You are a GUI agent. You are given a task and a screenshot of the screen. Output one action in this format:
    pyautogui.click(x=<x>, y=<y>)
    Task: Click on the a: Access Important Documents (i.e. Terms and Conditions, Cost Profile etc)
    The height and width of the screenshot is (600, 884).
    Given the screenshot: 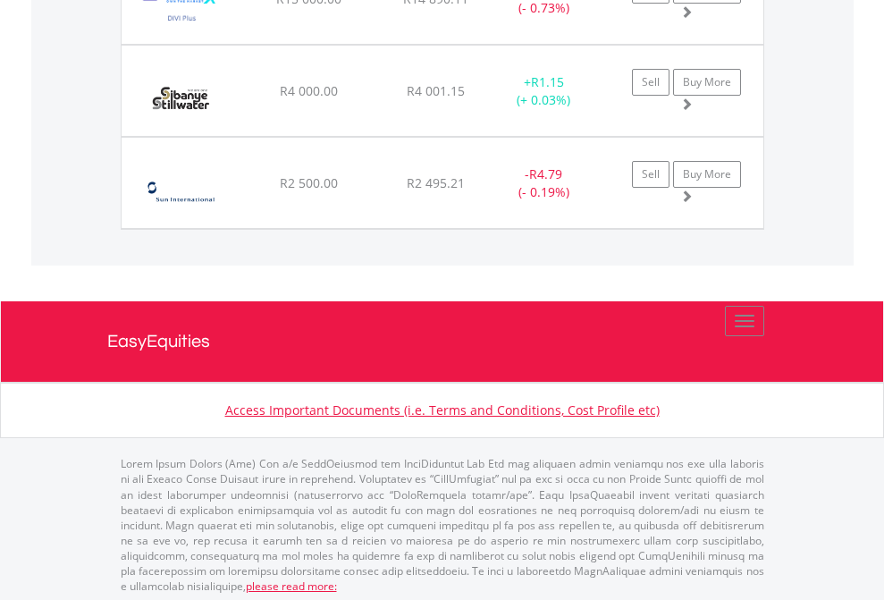 What is the action you would take?
    pyautogui.click(x=442, y=409)
    